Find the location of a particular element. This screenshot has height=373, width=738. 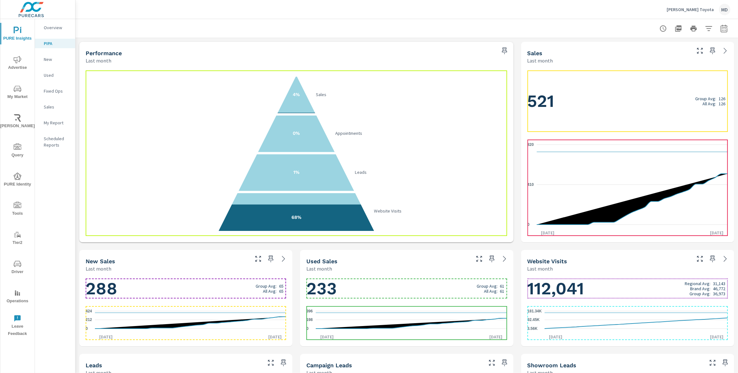

button: Print Report is located at coordinates (694, 29).